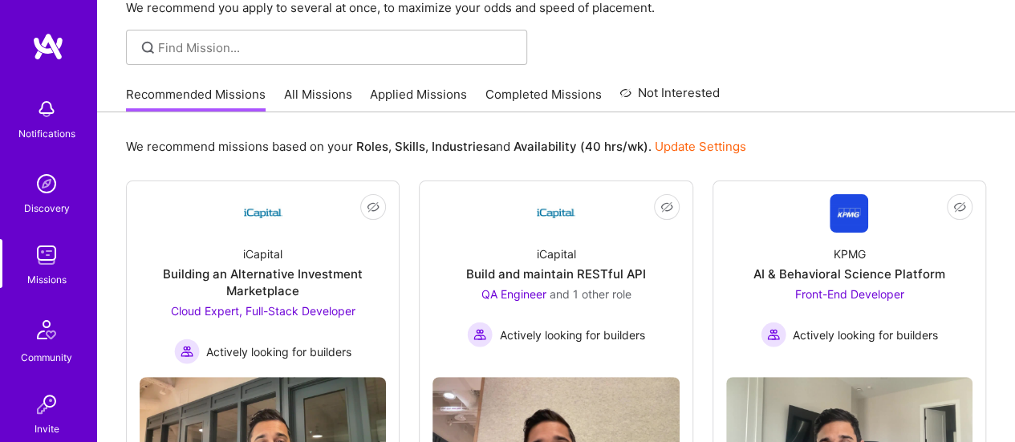  Describe the element at coordinates (47, 184) in the screenshot. I see `img: discovery` at that location.